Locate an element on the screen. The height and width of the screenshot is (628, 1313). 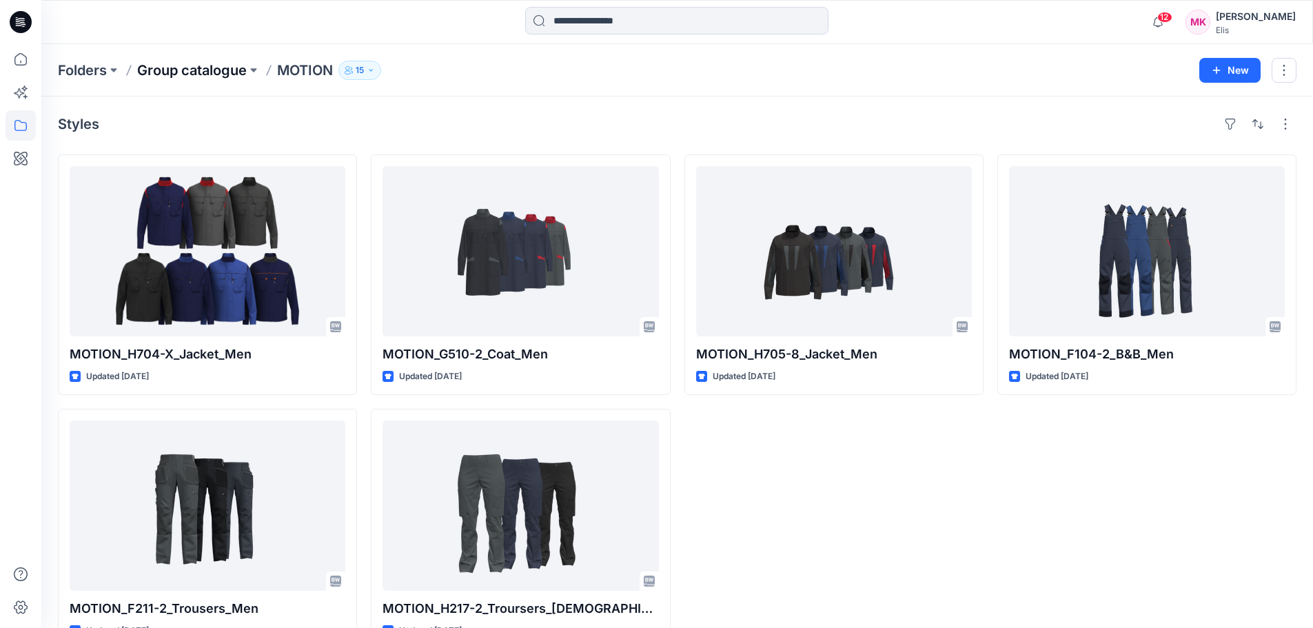
p: MOTION_F211-2_Trousers_Men is located at coordinates (208, 609).